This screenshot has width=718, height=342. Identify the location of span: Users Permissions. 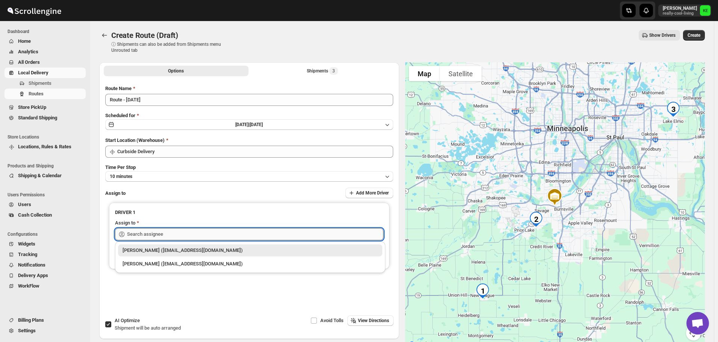
(47, 195).